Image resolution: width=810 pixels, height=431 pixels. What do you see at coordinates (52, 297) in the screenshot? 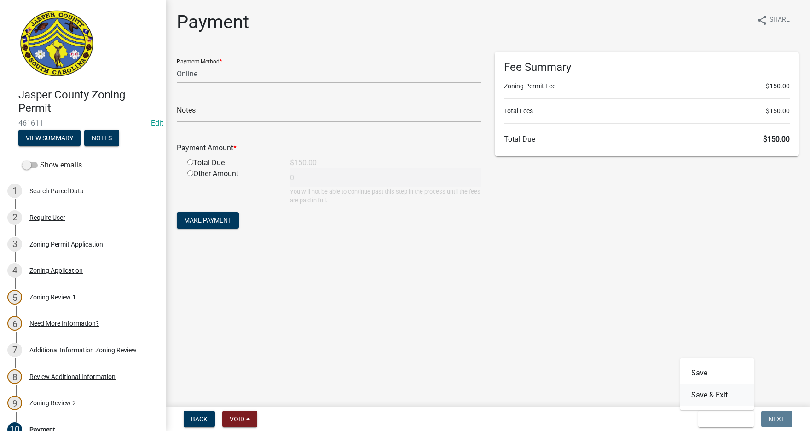
I see `div: Zoning Review 1` at bounding box center [52, 297].